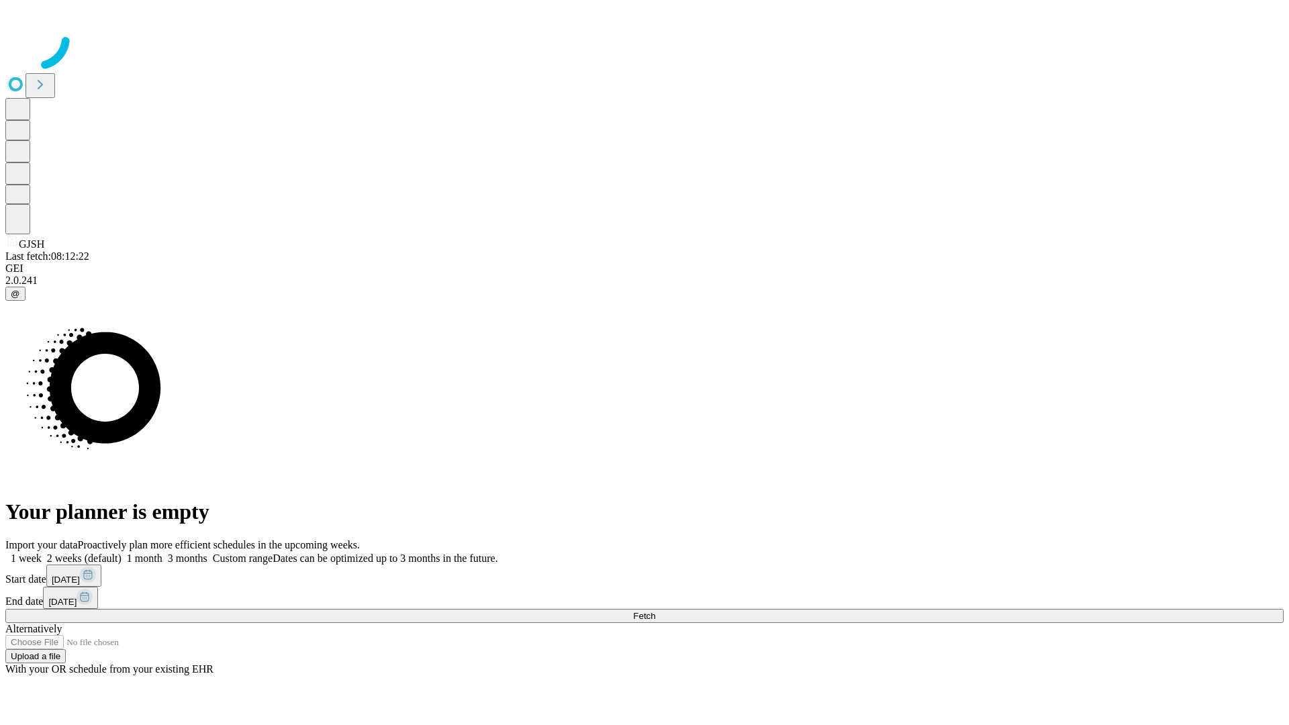 The height and width of the screenshot is (725, 1289). Describe the element at coordinates (36, 656) in the screenshot. I see `button: Upload a file` at that location.